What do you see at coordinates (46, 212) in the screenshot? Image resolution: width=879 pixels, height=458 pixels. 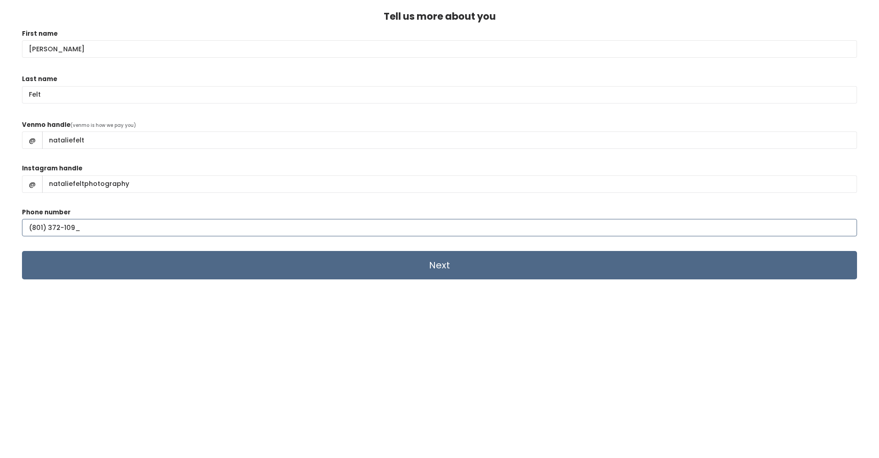 I see `label: Phone number` at bounding box center [46, 212].